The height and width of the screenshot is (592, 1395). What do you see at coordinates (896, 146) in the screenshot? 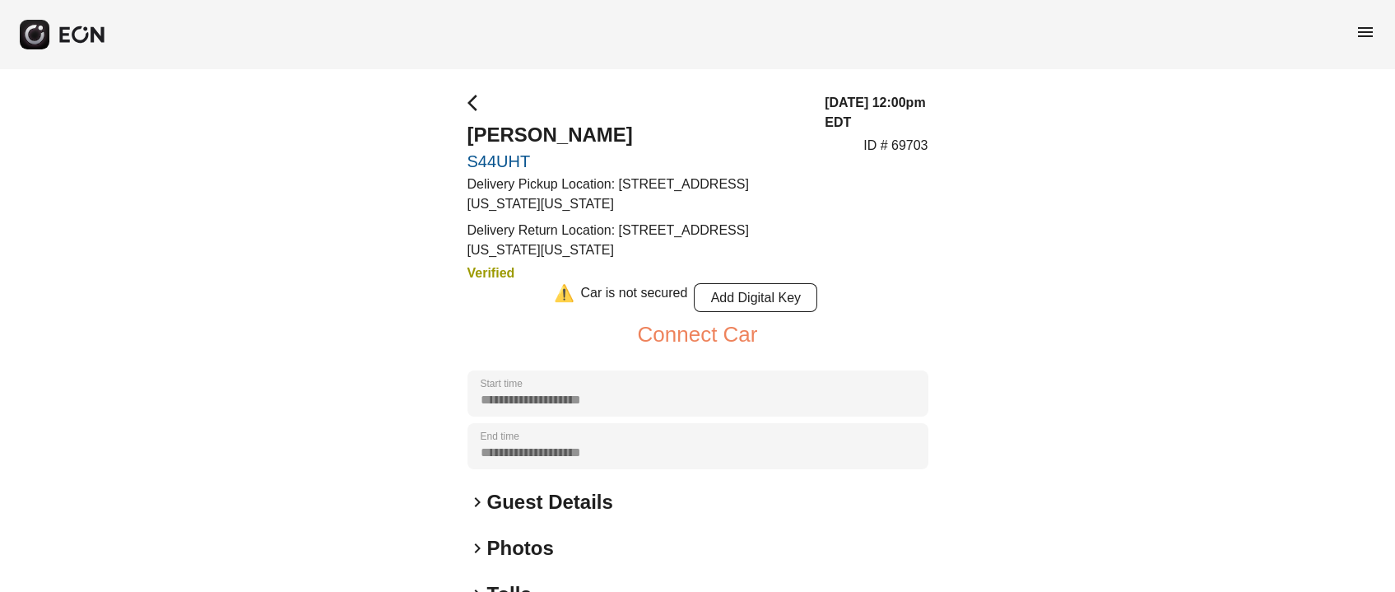
I see `p: ID # 69703` at bounding box center [896, 146].